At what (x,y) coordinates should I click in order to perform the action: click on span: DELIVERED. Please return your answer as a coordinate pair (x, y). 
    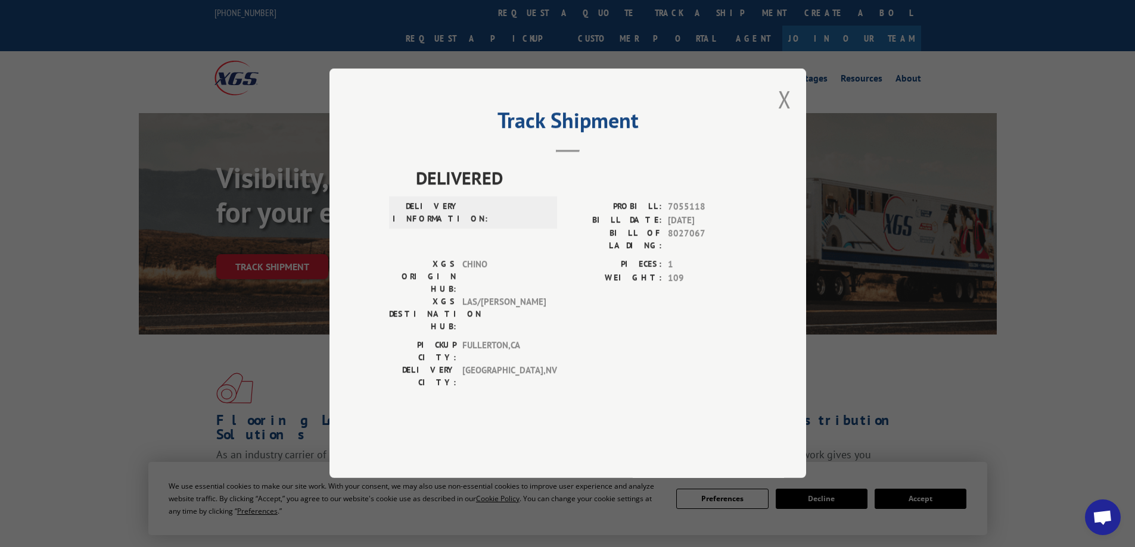
    Looking at the image, I should click on (581, 178).